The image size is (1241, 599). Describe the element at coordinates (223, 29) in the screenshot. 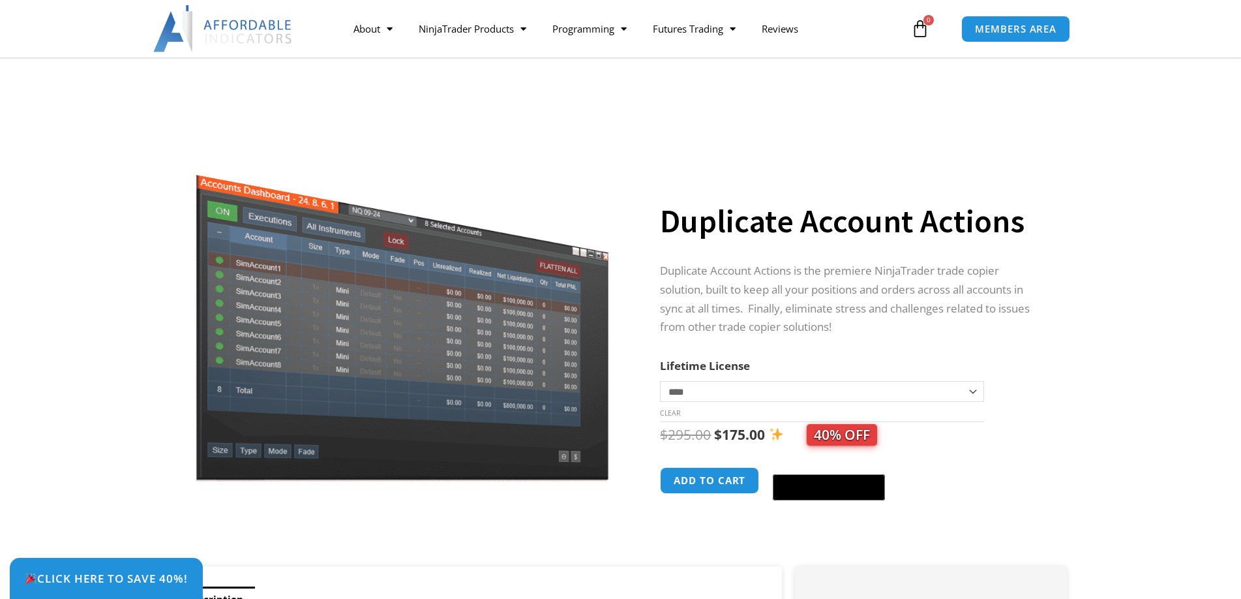

I see `img: LogoAI | Affordable Indicators – NinjaTrader` at that location.